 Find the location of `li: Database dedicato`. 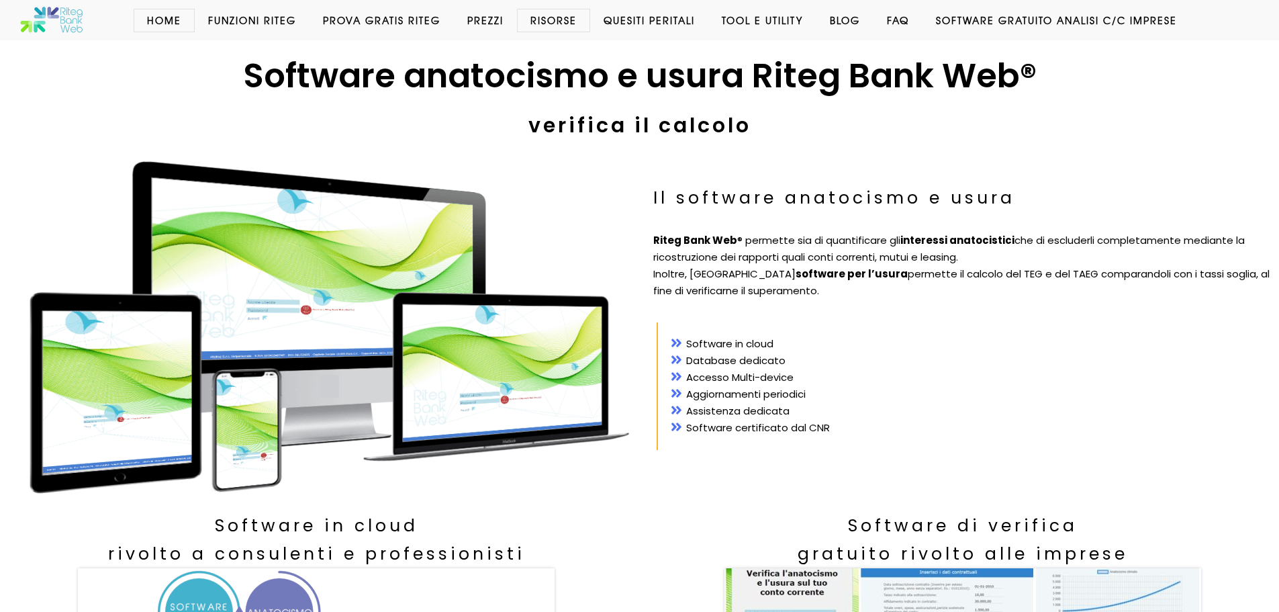

li: Database dedicato is located at coordinates (964, 361).